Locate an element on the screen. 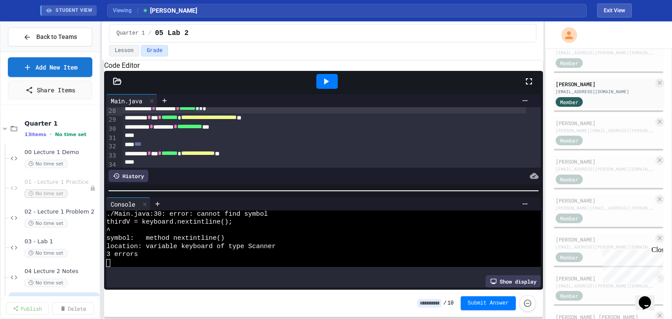 This screenshot has width=672, height=319. span: 01 - Lecture 1 Practice is located at coordinates (57, 182).